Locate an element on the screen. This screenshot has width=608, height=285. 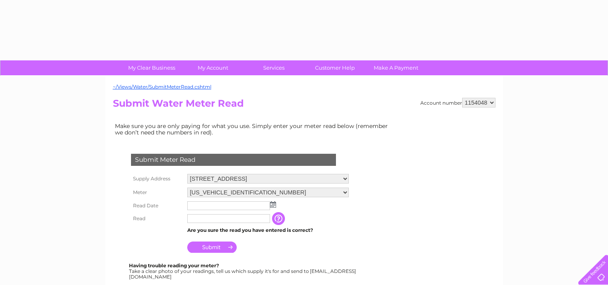
th: Read Date is located at coordinates (157, 205).